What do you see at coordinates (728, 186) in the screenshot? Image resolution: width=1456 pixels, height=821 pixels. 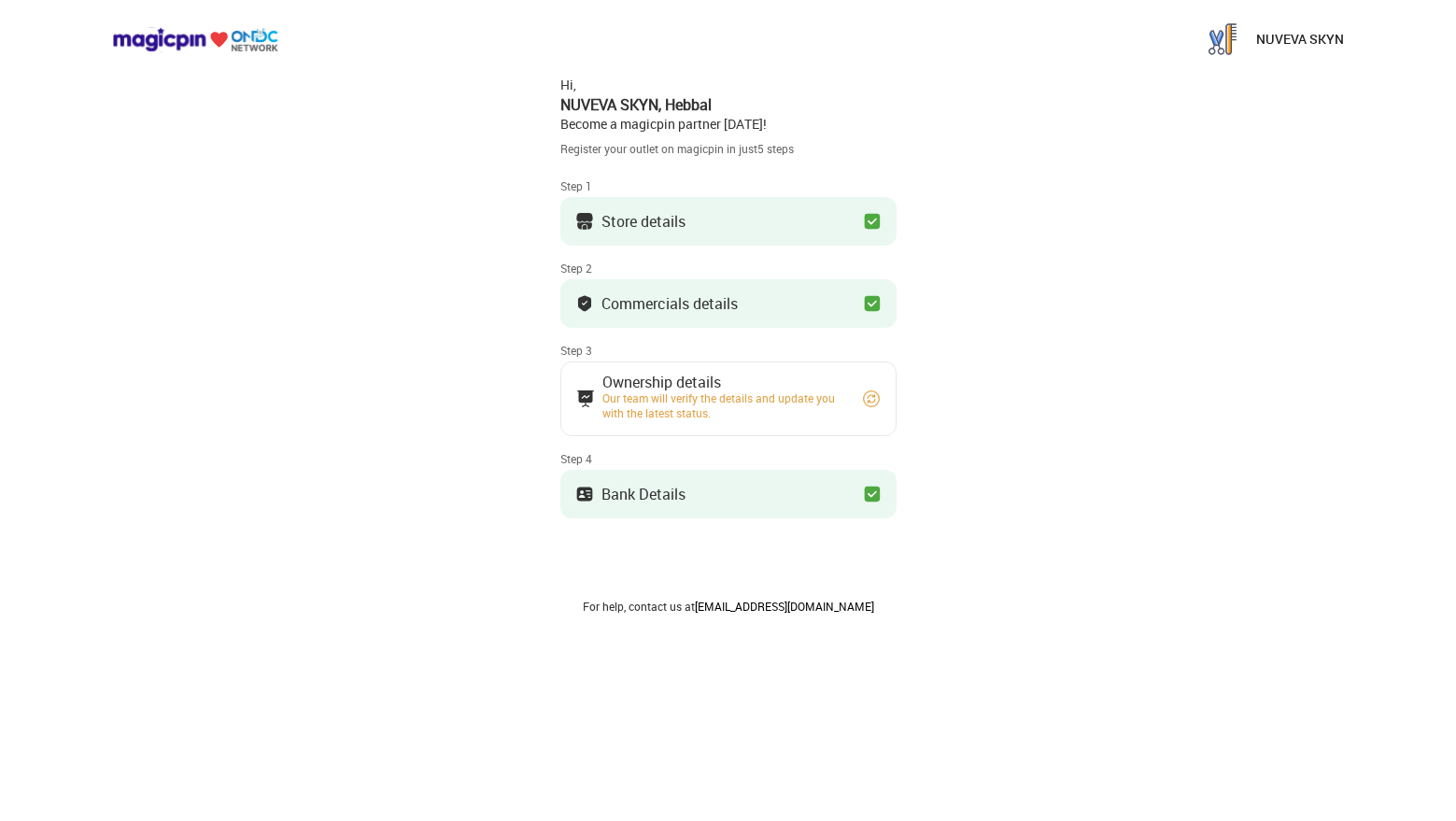 I see `div: Step 1` at bounding box center [728, 186].